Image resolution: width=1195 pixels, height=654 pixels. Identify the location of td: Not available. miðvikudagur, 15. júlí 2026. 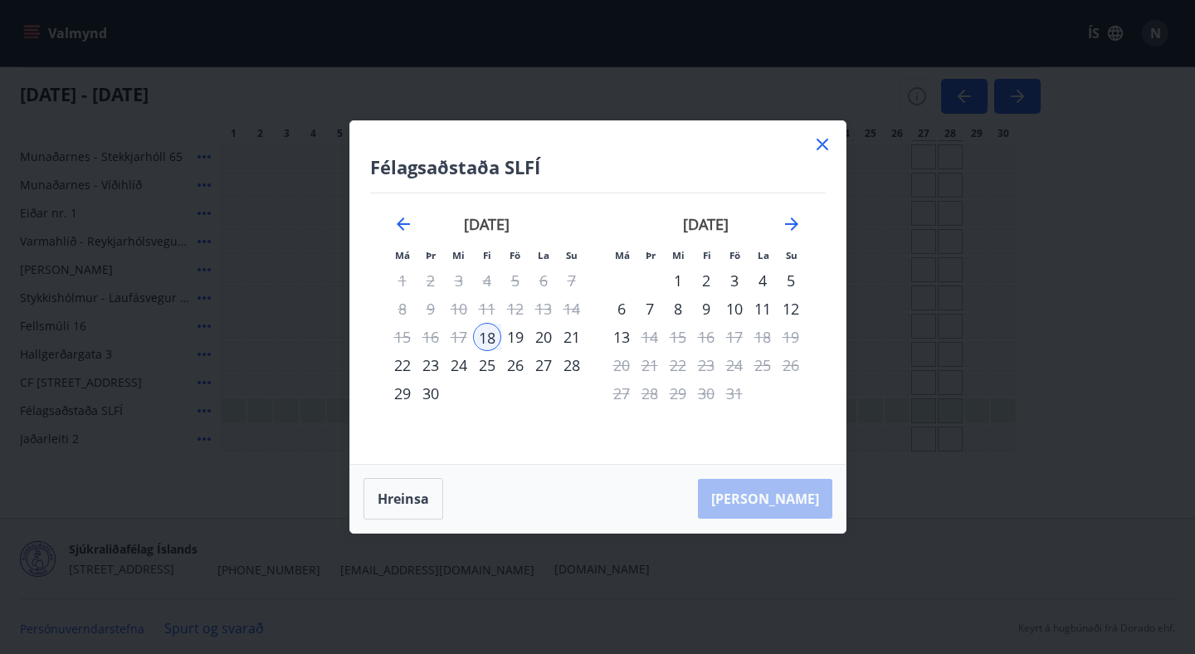
(678, 337).